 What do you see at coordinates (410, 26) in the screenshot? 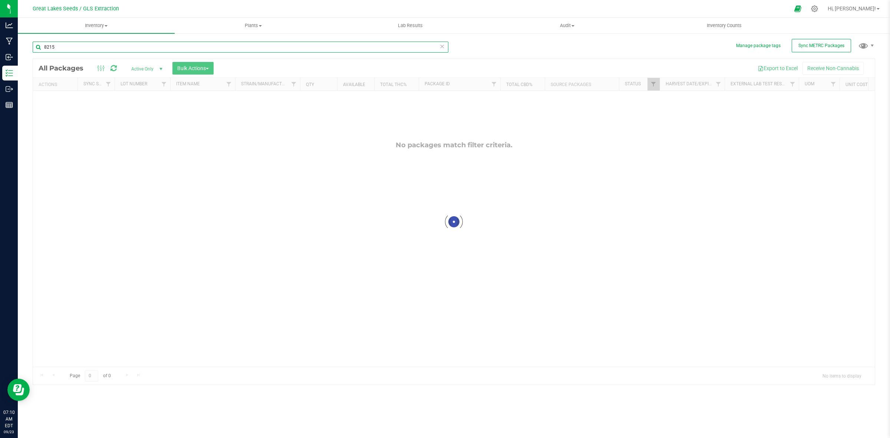
I see `a: Lab Results` at bounding box center [410, 26].